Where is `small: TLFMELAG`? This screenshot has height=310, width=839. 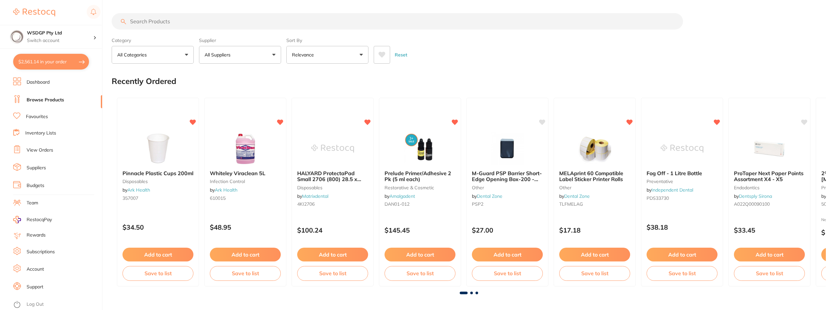
small: TLFMELAG is located at coordinates (595, 204).